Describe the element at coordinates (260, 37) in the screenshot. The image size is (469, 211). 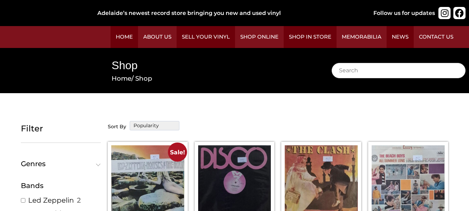
I see `a: Shop Online` at that location.